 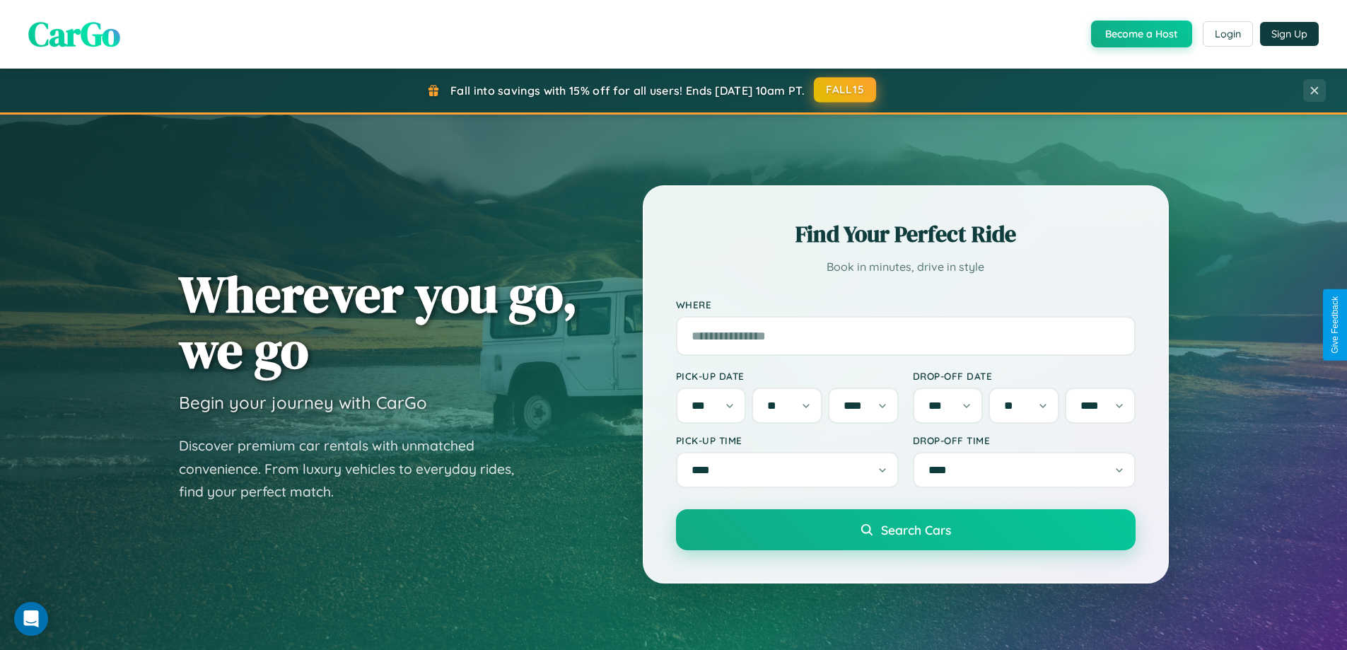 I want to click on span: Search Cars, so click(x=915, y=529).